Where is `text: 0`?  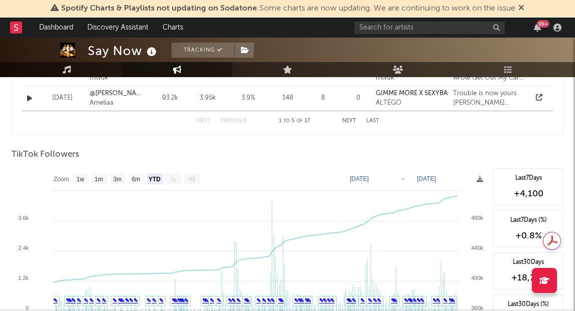
text: 0 is located at coordinates (27, 308).